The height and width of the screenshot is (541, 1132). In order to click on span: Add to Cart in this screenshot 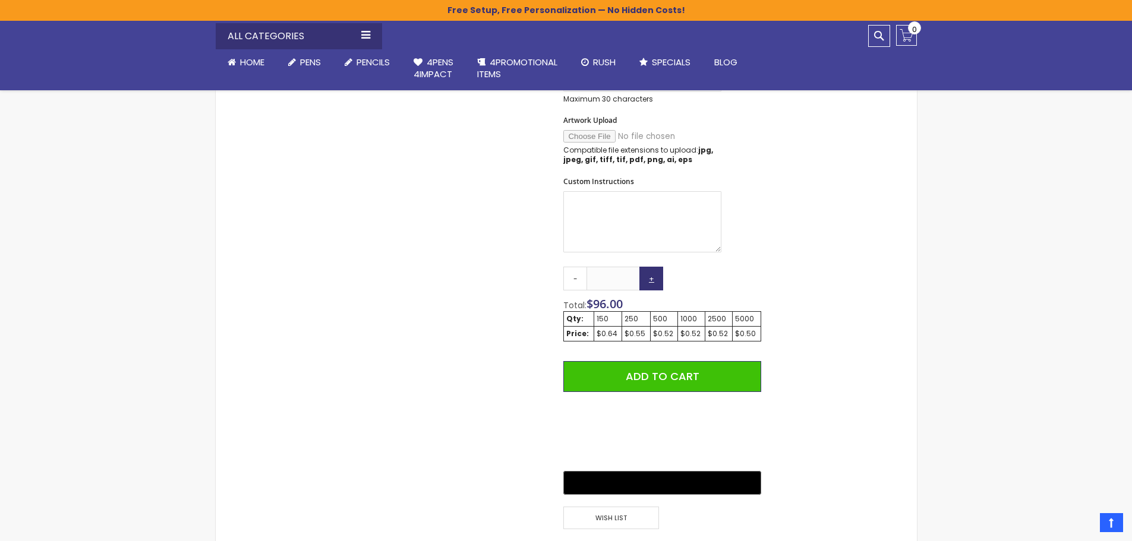, I will do `click(663, 376)`.